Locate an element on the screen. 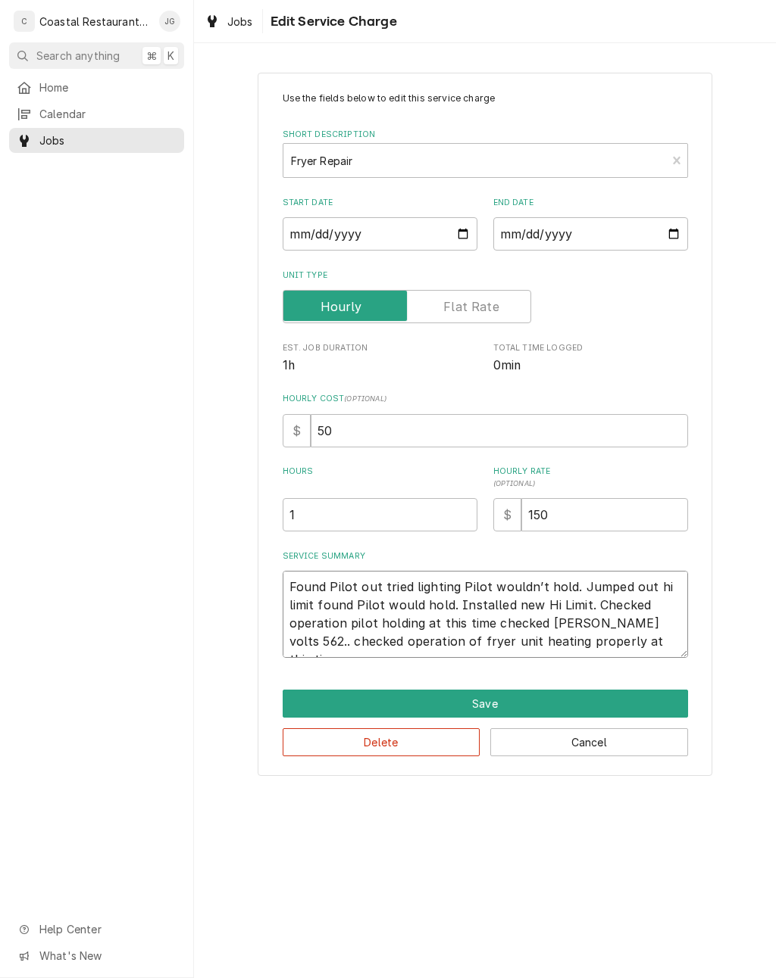 The height and width of the screenshot is (978, 776). div: Hourly Cost is located at coordinates (485, 420).